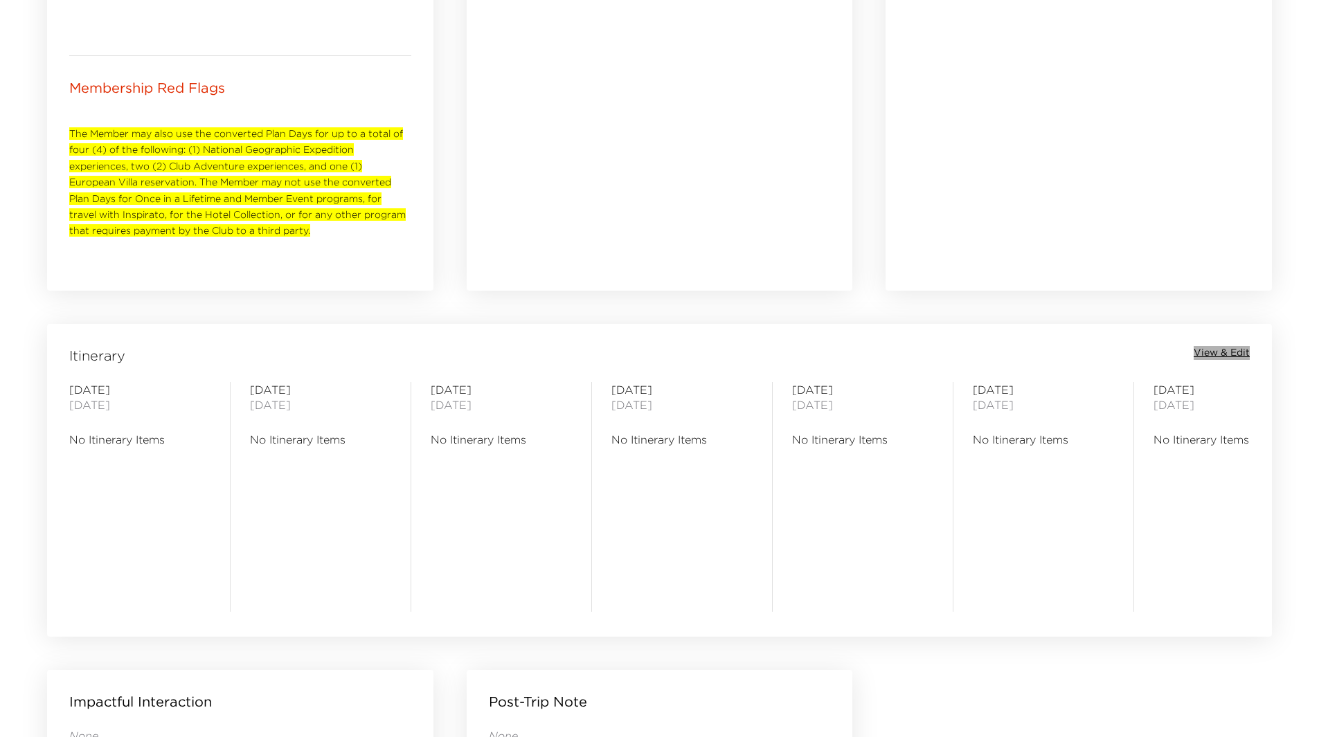  Describe the element at coordinates (237, 182) in the screenshot. I see `span: The Member may also use the converted Plan Days for up to a total of four (4) of the following: (...` at that location.